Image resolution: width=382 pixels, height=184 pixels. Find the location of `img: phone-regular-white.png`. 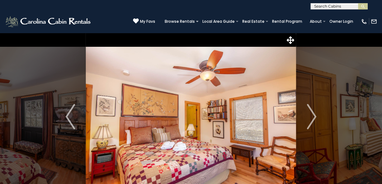

img: phone-regular-white.png is located at coordinates (364, 22).